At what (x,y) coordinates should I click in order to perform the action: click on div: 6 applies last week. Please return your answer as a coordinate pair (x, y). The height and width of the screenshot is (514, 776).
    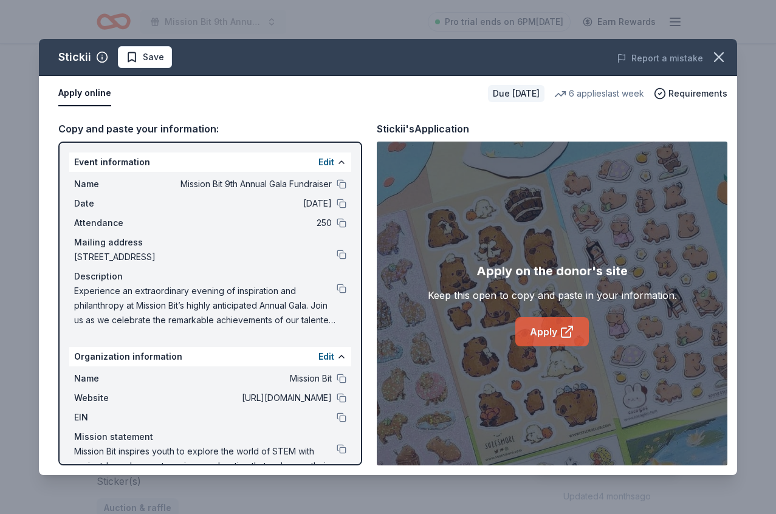
    Looking at the image, I should click on (599, 94).